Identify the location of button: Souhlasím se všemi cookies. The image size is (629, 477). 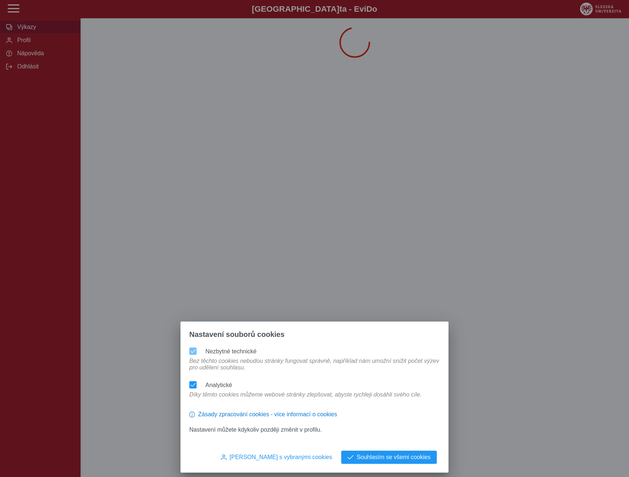
(389, 457).